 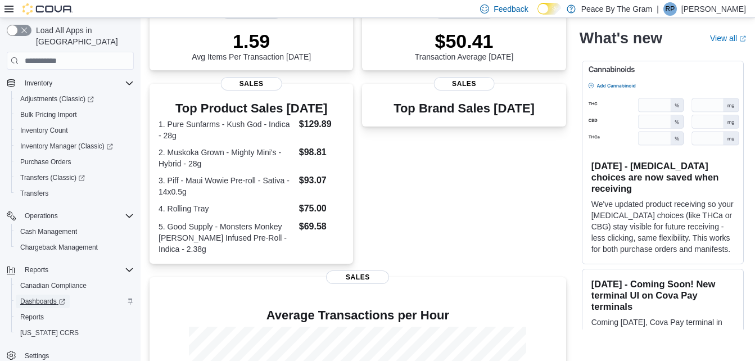 What do you see at coordinates (728, 38) in the screenshot?
I see `a: View allExternal link` at bounding box center [728, 38].